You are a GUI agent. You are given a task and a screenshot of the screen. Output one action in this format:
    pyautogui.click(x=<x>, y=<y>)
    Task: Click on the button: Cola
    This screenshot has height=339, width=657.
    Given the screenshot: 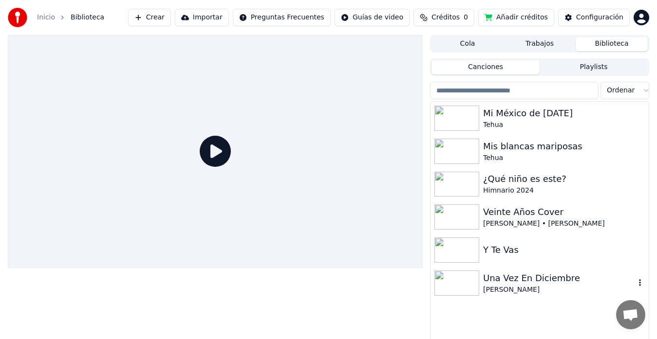 What is the action you would take?
    pyautogui.click(x=467, y=44)
    